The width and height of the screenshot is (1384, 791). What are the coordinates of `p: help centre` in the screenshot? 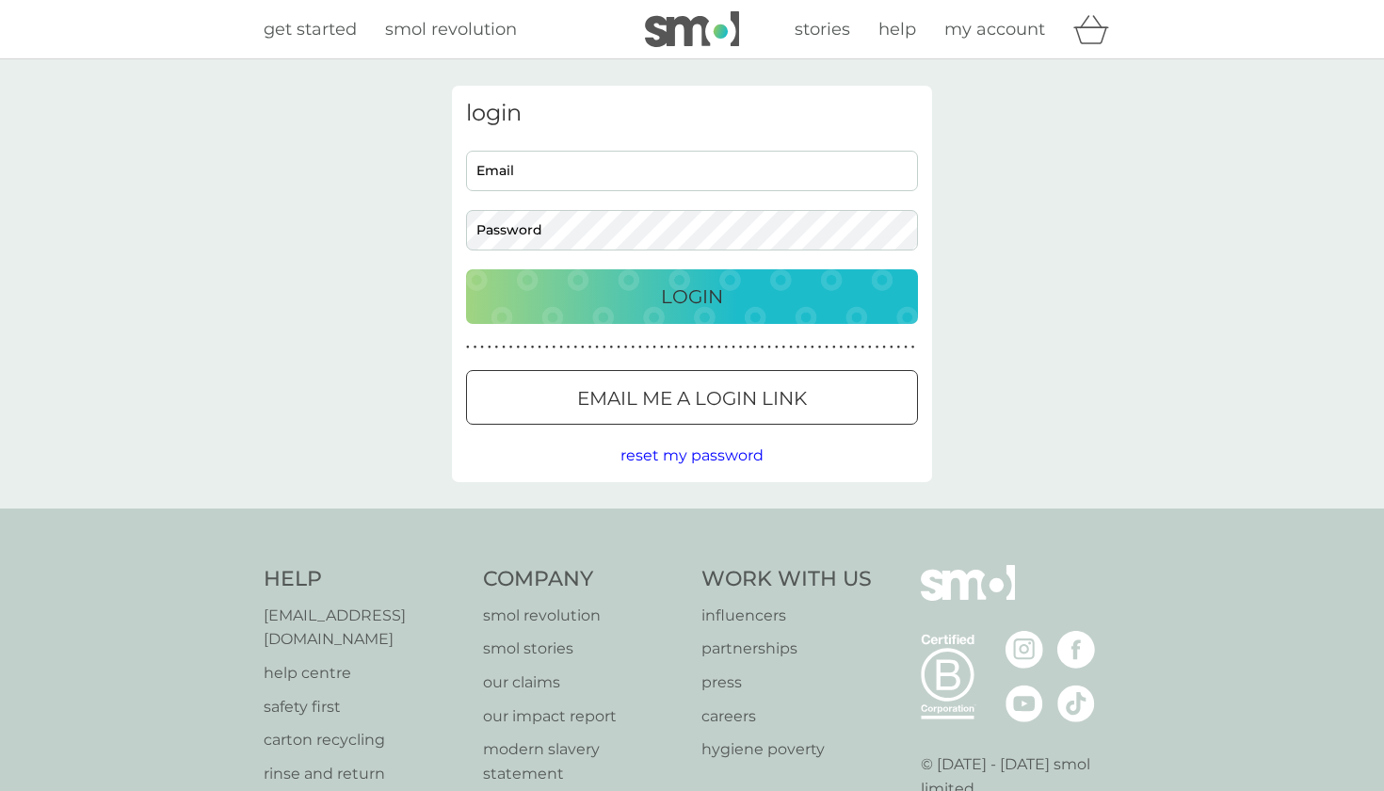 It's located at (363, 673).